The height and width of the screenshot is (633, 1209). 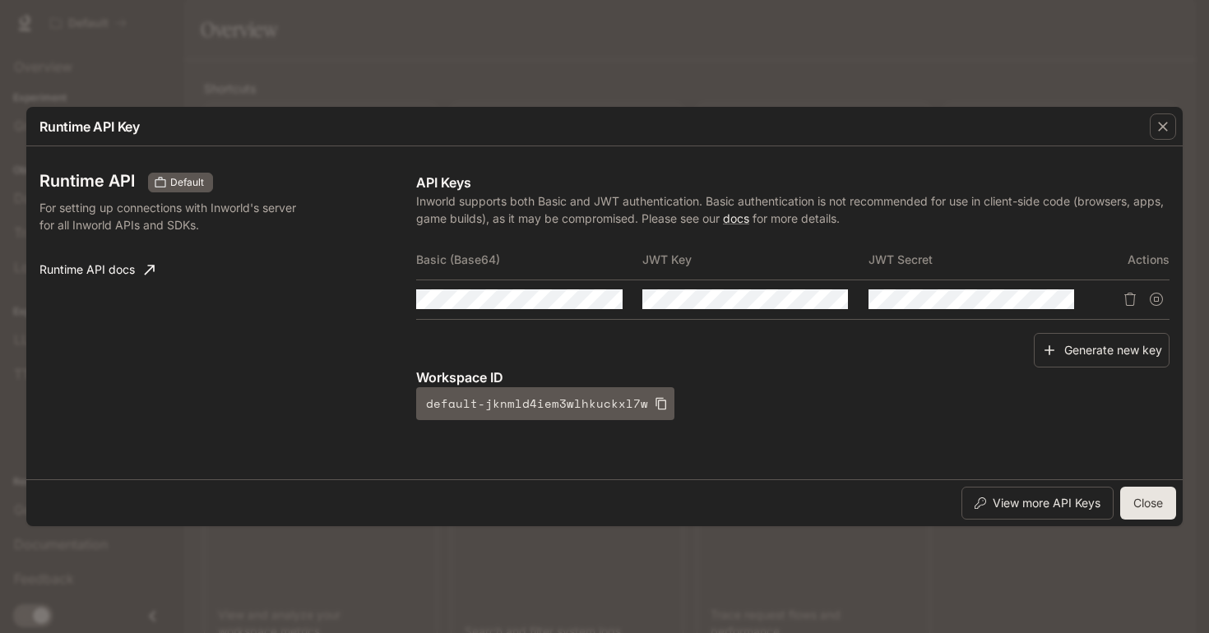 I want to click on a: docs, so click(x=736, y=218).